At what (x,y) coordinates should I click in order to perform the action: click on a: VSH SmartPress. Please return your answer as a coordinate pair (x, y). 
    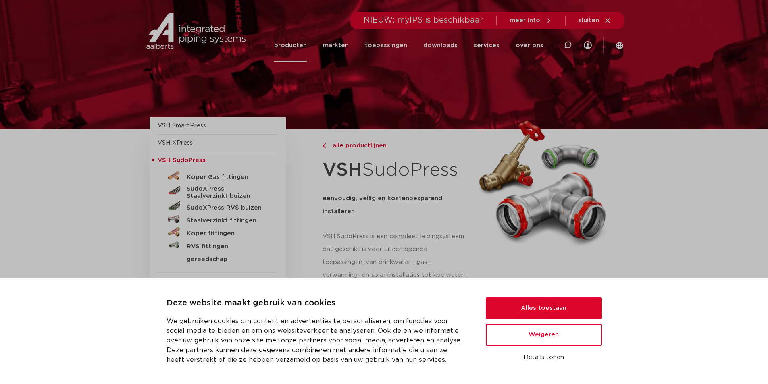
    Looking at the image, I should click on (182, 125).